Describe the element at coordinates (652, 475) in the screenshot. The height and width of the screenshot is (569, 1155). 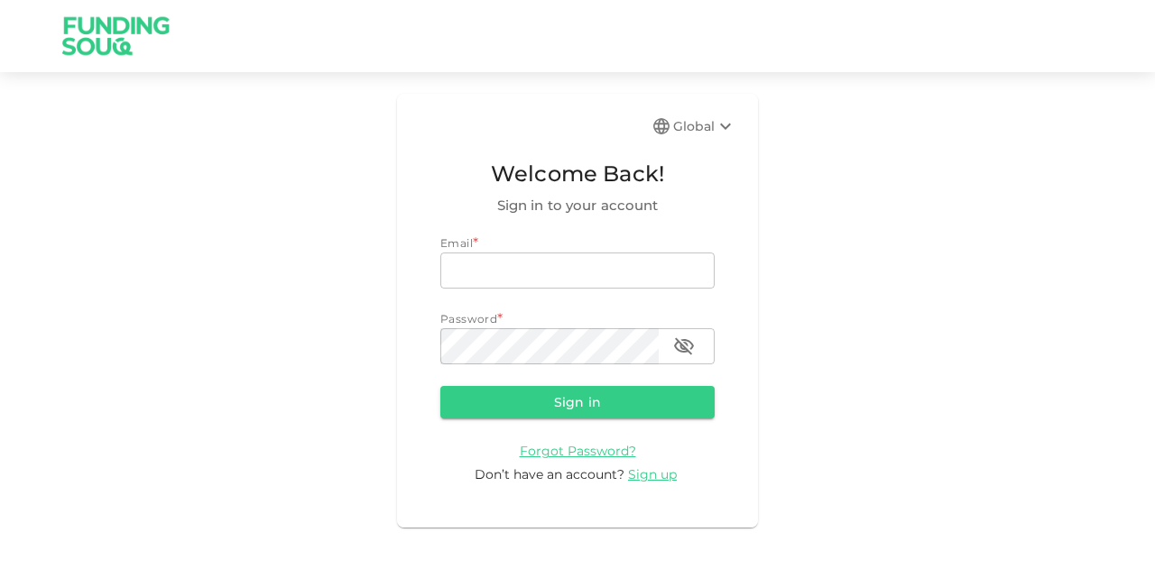
I see `span: Sign up` at that location.